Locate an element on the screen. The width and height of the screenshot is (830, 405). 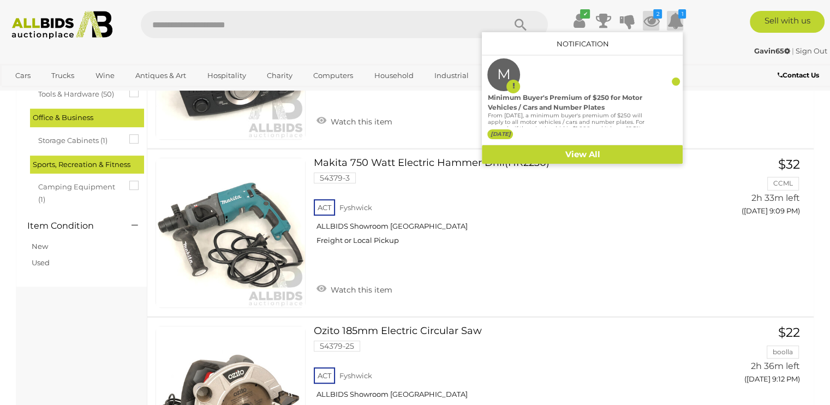
div: Sports, Recreation & Fitness is located at coordinates (87, 164).